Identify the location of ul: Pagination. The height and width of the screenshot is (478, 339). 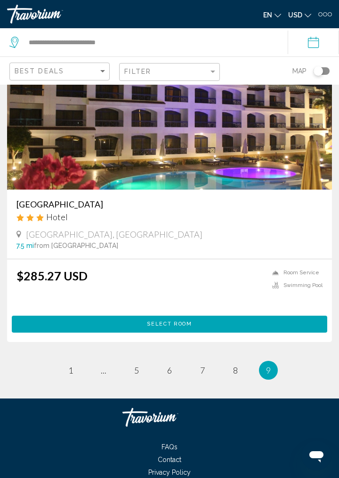
(169, 370).